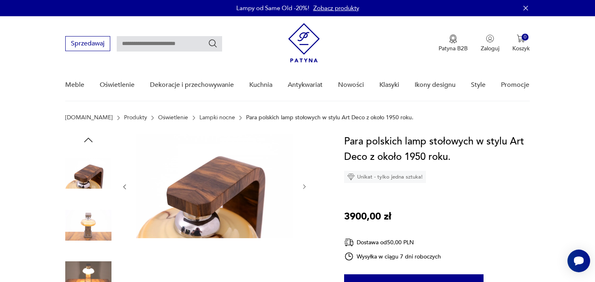  What do you see at coordinates (453, 48) in the screenshot?
I see `p: Patyna B2B` at bounding box center [453, 48].